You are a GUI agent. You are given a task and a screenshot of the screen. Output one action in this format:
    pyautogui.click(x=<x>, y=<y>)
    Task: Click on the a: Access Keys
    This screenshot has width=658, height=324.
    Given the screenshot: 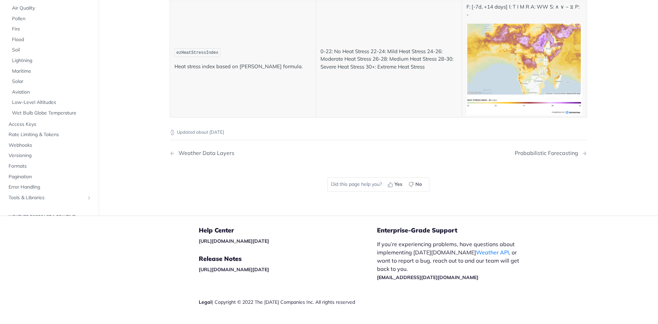 What is the action you would take?
    pyautogui.click(x=49, y=124)
    